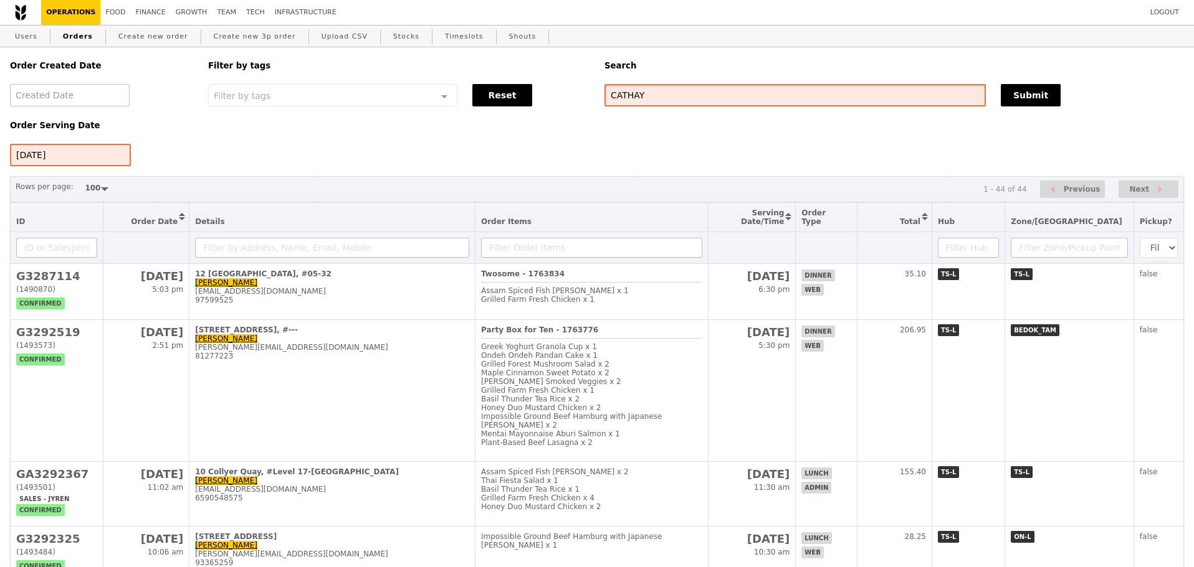  What do you see at coordinates (57, 346) in the screenshot?
I see `div: (1493573)` at bounding box center [57, 346].